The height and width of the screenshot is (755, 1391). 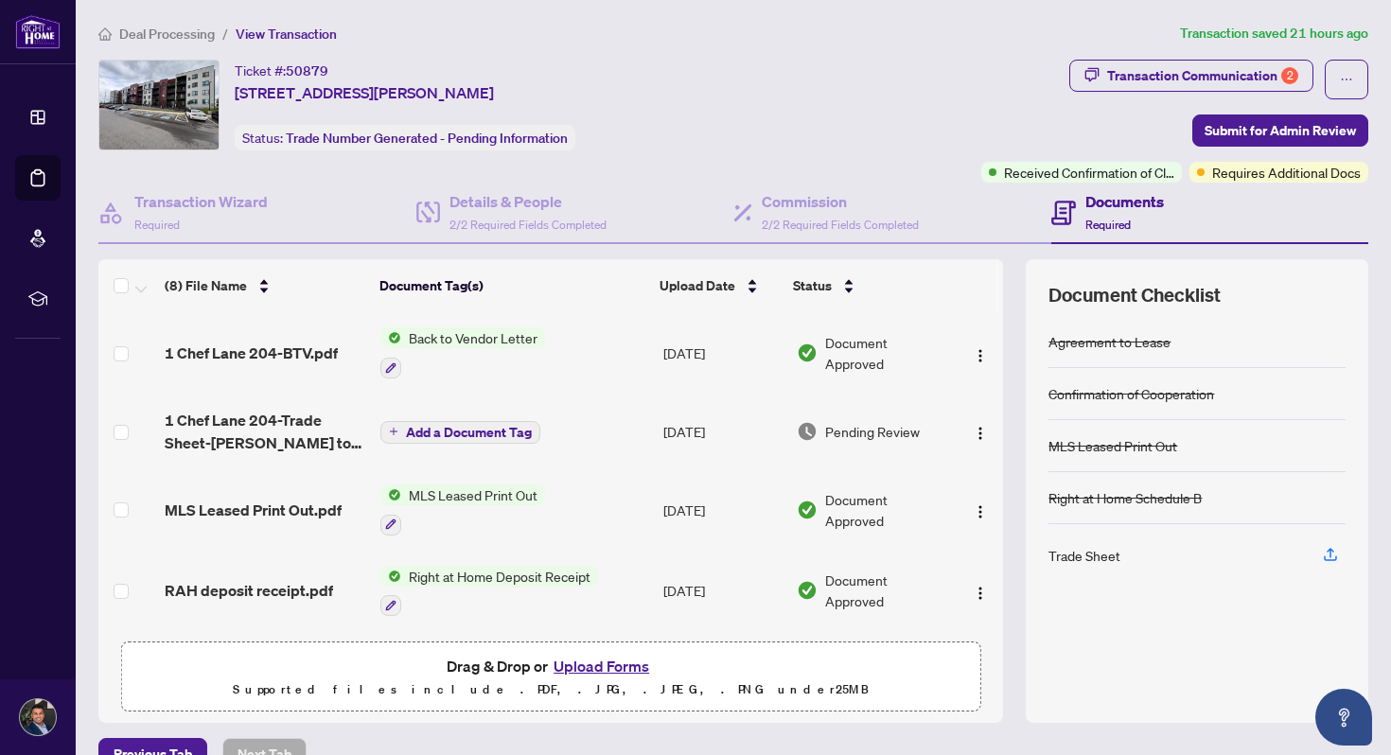 I want to click on div: 2, so click(x=1290, y=76).